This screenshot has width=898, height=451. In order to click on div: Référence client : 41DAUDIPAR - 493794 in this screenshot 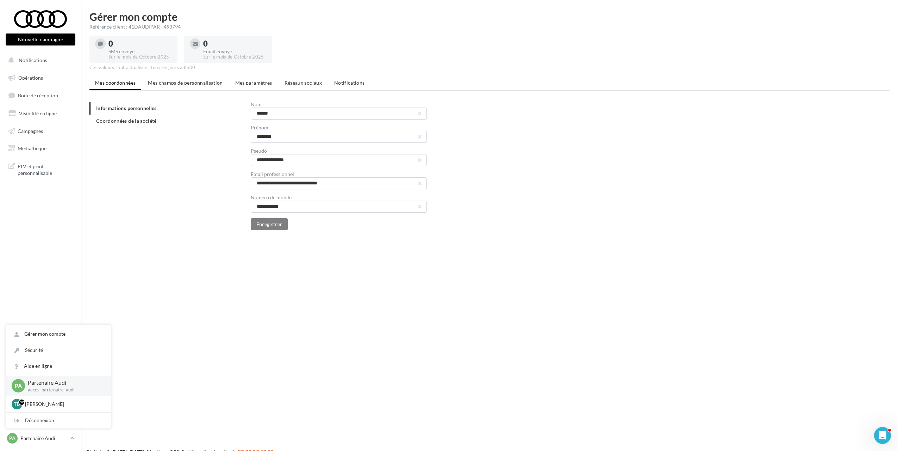, I will do `click(490, 27)`.